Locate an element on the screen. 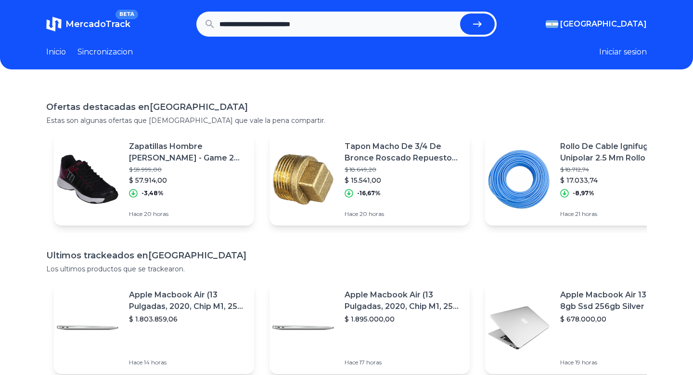 This screenshot has height=375, width=693. p: Apple Macbook Air 13 Core I5 8gb Ssd 256gb Silver is located at coordinates (619, 300).